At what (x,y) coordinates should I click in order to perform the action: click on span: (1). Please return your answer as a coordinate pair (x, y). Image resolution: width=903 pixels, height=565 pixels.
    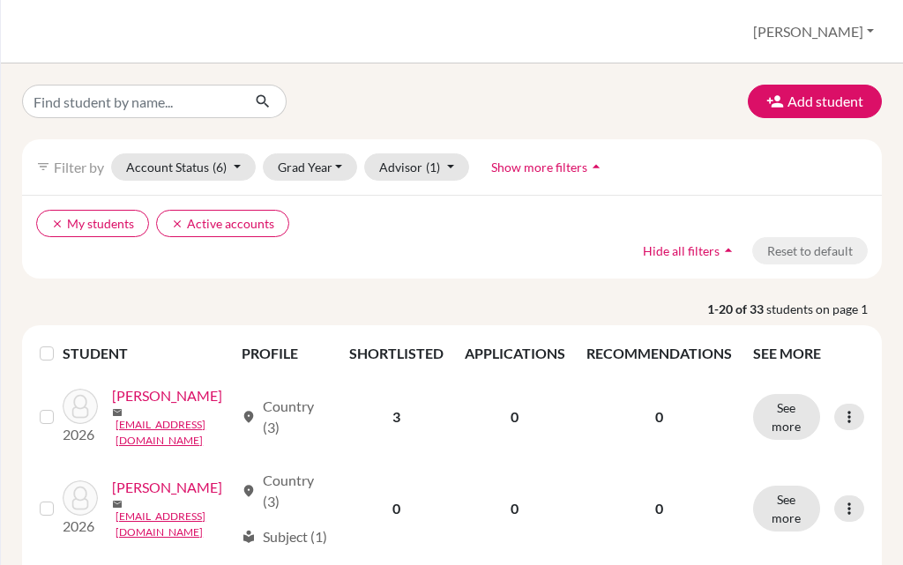
    Looking at the image, I should click on (433, 167).